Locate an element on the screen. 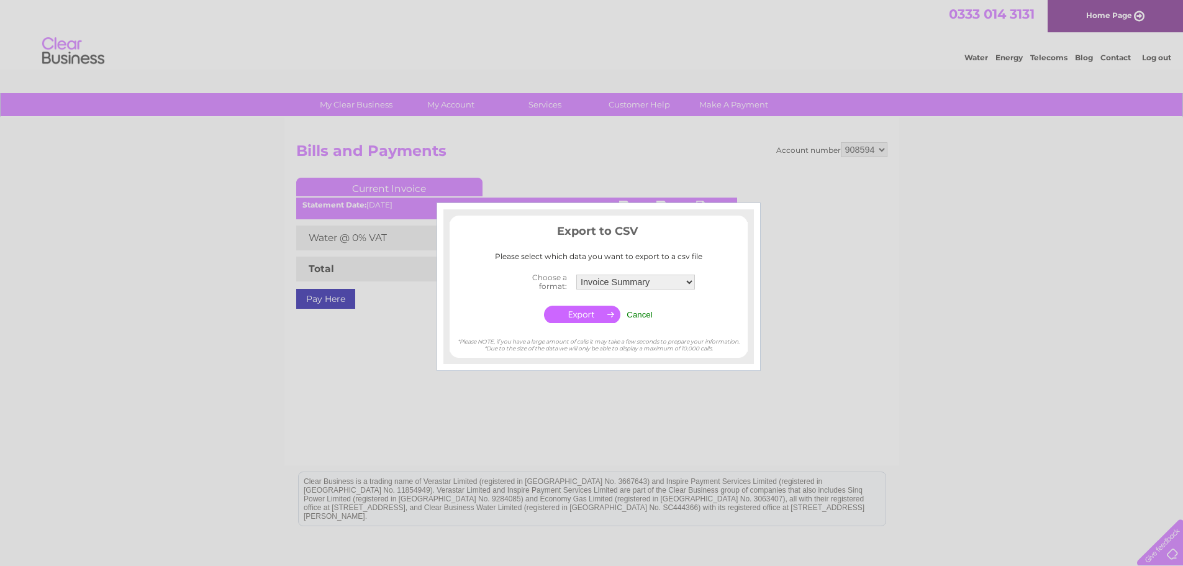  a: Energy is located at coordinates (1009, 57).